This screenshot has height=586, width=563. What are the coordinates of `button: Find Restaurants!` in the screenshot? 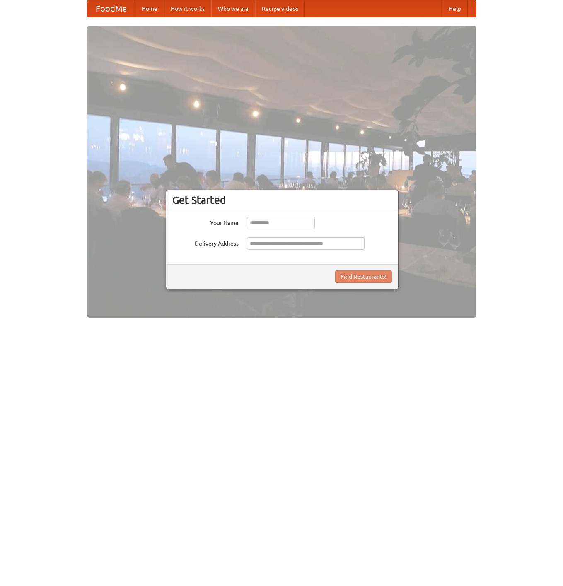 It's located at (363, 277).